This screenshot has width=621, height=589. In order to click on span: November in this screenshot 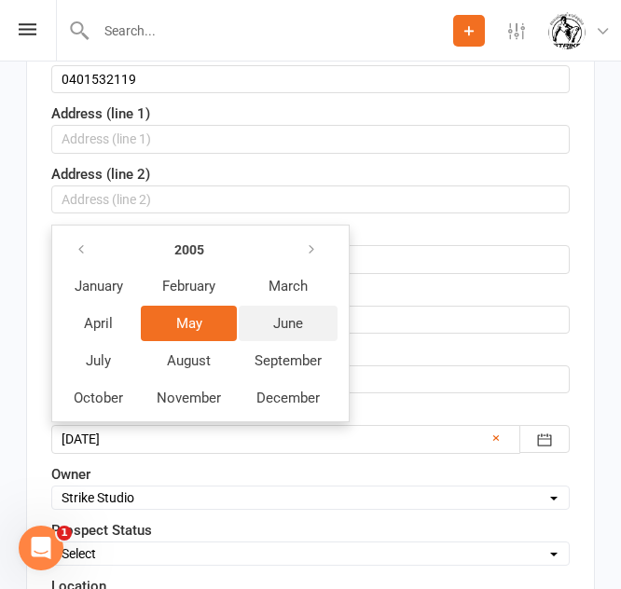, I will do `click(188, 398)`.